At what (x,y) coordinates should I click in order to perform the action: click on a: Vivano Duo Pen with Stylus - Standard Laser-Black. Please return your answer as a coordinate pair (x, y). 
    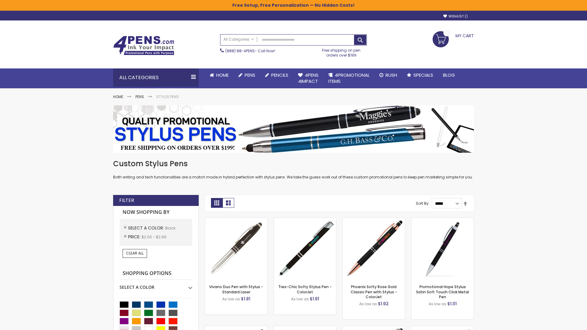
    Looking at the image, I should click on (236, 220).